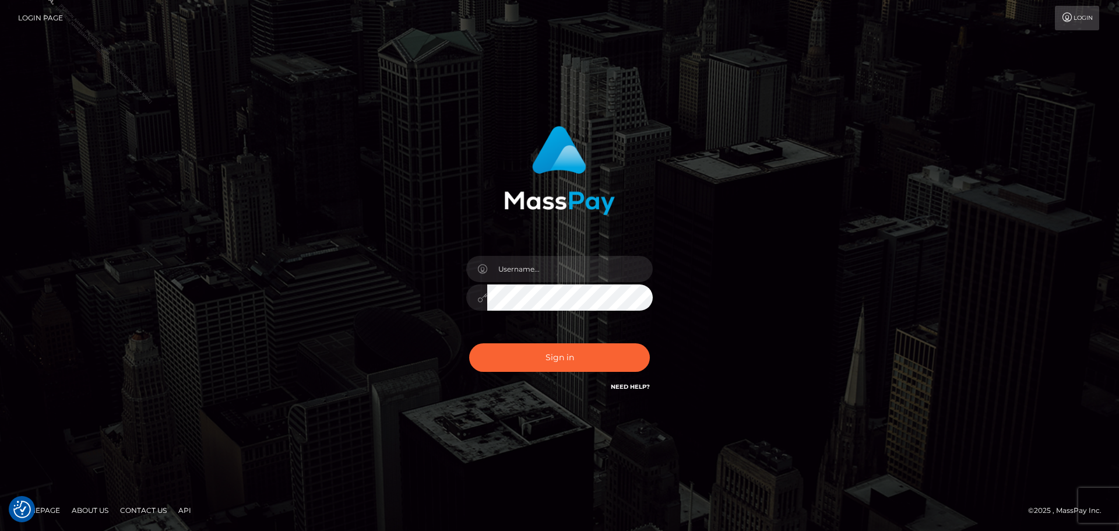 This screenshot has height=531, width=1119. I want to click on button: Consent Preferences, so click(22, 510).